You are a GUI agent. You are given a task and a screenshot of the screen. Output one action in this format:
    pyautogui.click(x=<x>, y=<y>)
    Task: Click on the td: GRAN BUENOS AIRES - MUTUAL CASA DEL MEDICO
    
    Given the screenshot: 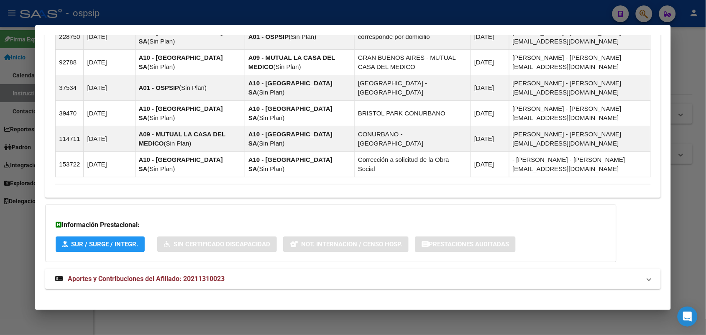 What is the action you would take?
    pyautogui.click(x=413, y=62)
    